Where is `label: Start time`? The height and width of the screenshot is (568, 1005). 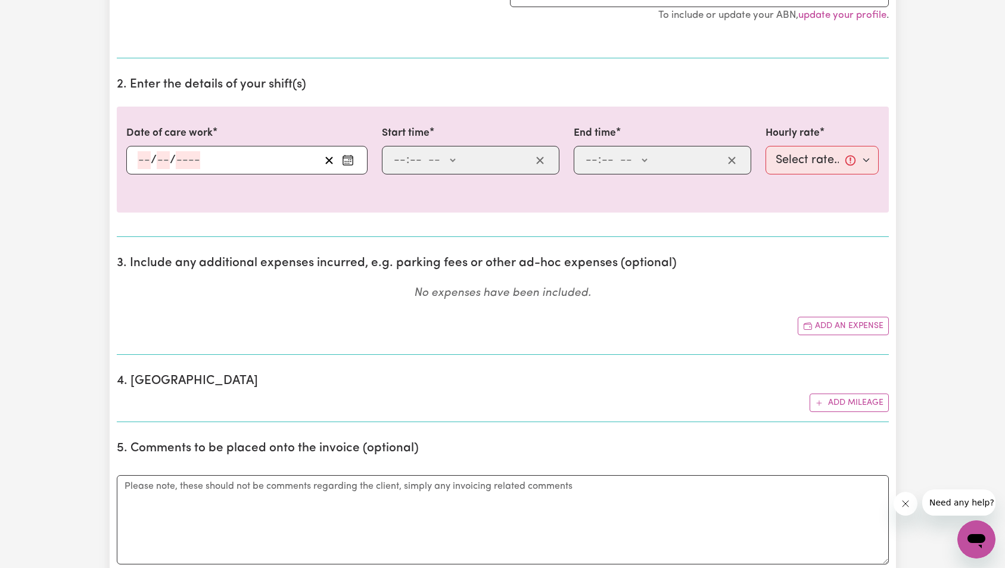 label: Start time is located at coordinates (406, 133).